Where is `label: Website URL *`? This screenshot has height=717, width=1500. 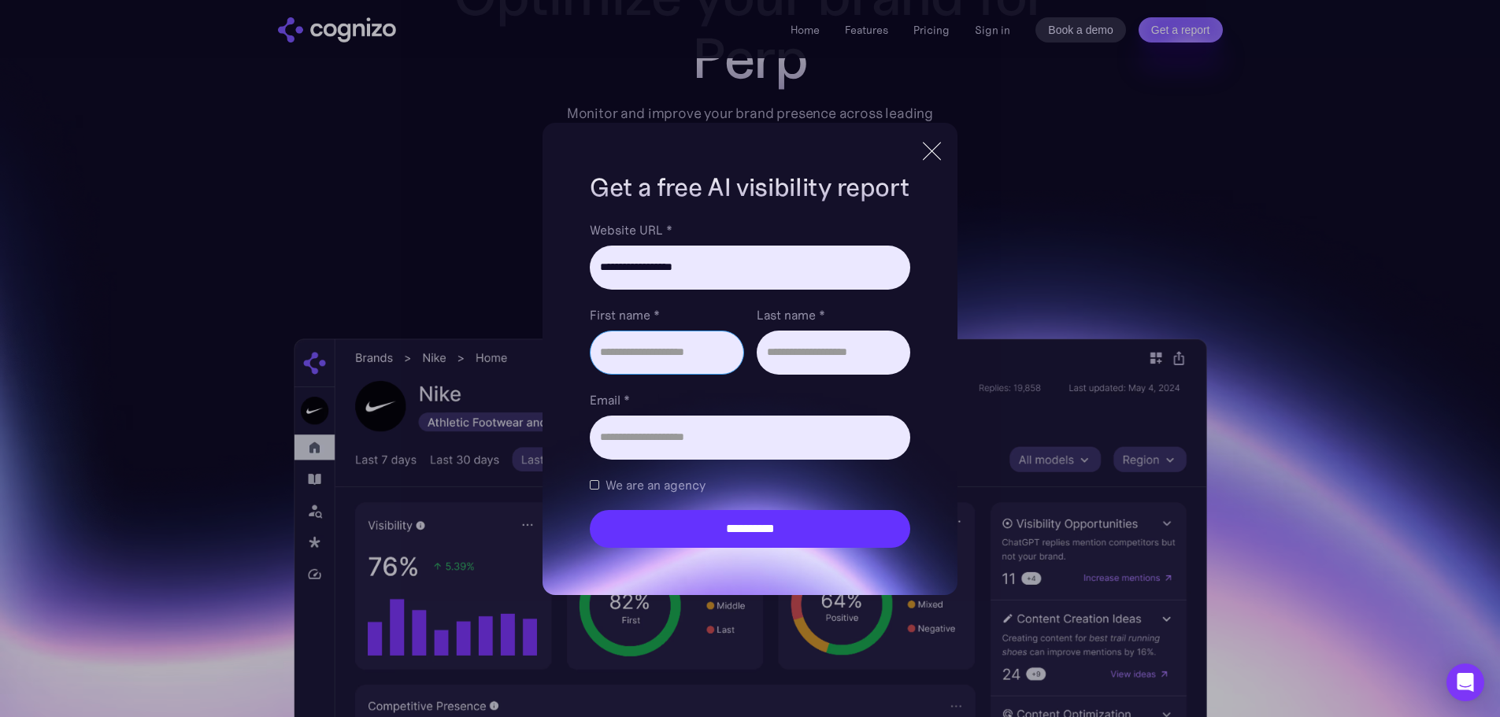
label: Website URL * is located at coordinates (749, 230).